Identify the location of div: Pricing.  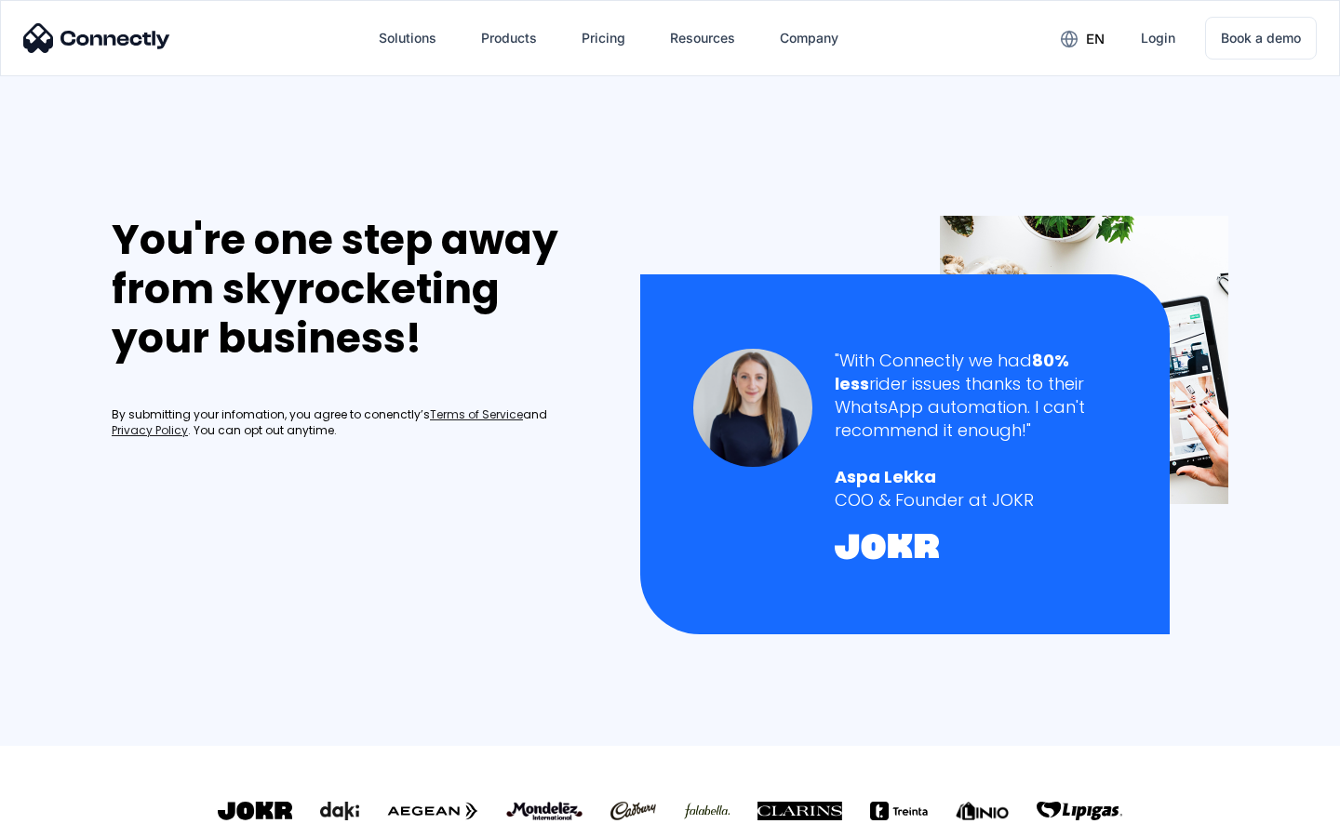
(603, 38).